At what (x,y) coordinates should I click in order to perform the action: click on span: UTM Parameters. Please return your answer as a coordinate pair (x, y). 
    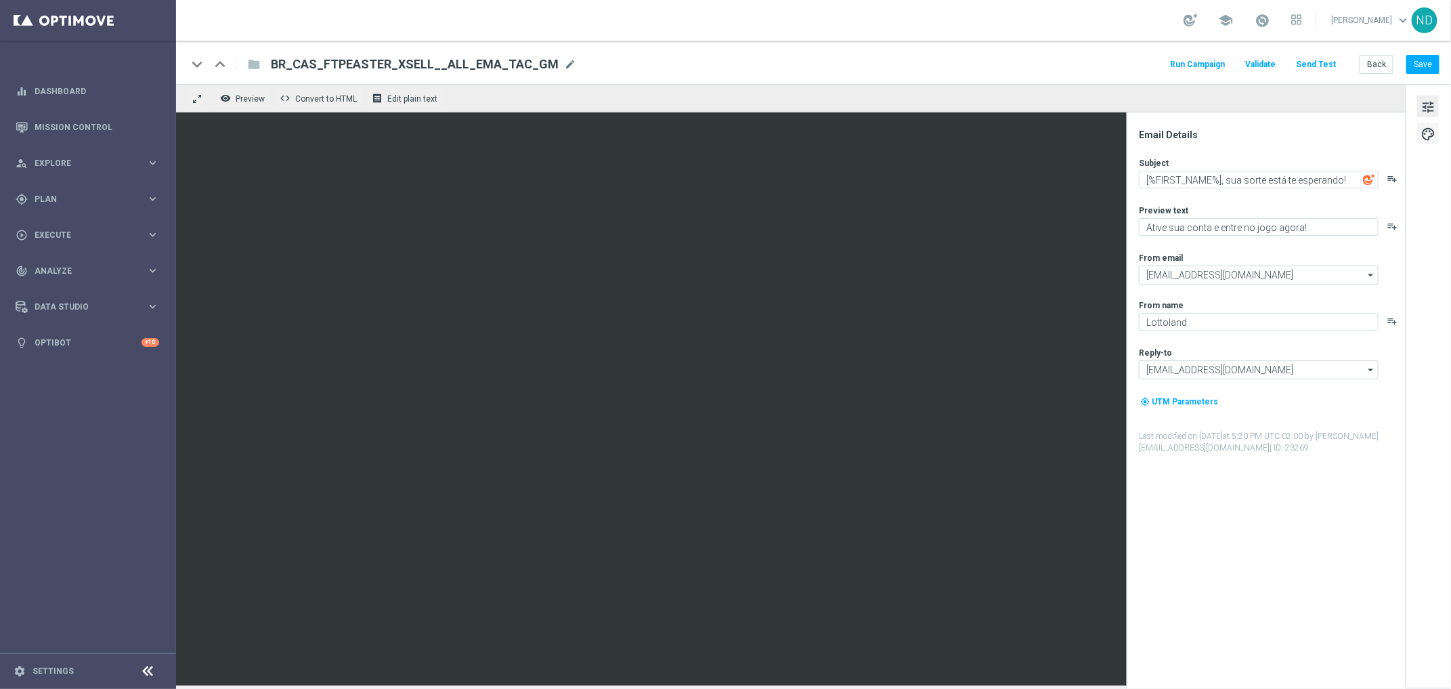
    Looking at the image, I should click on (1185, 402).